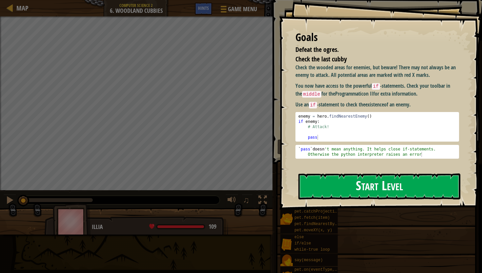 Image resolution: width=482 pixels, height=273 pixels. Describe the element at coordinates (377, 71) in the screenshot. I see `p: Check the wooded areas for enemies, but beware! There may not always be an enemy to attack. All p...` at that location.